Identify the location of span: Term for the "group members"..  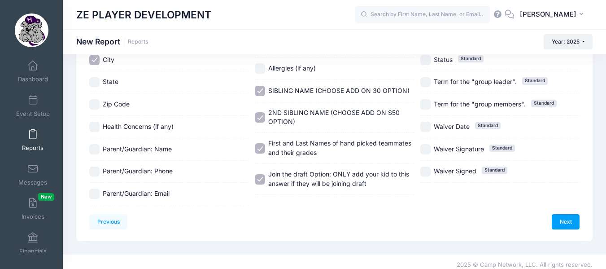
(480, 104).